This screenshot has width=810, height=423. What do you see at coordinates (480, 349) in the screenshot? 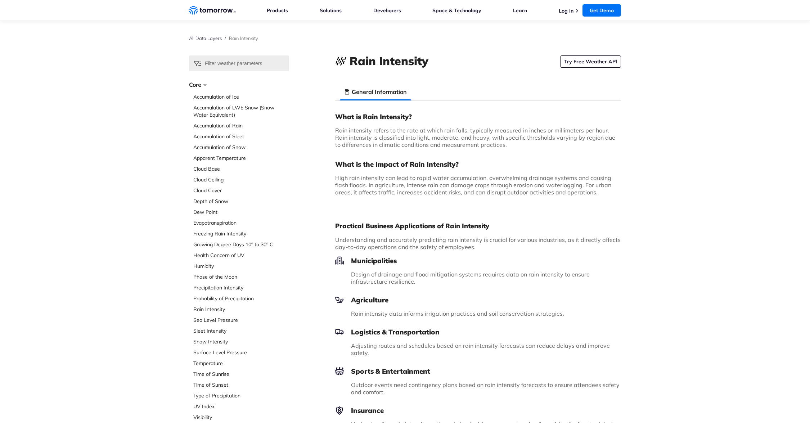
I see `span: Adjusting routes and schedules based on rain intensity forecasts can reduce delays and improve sa...` at bounding box center [480, 349].